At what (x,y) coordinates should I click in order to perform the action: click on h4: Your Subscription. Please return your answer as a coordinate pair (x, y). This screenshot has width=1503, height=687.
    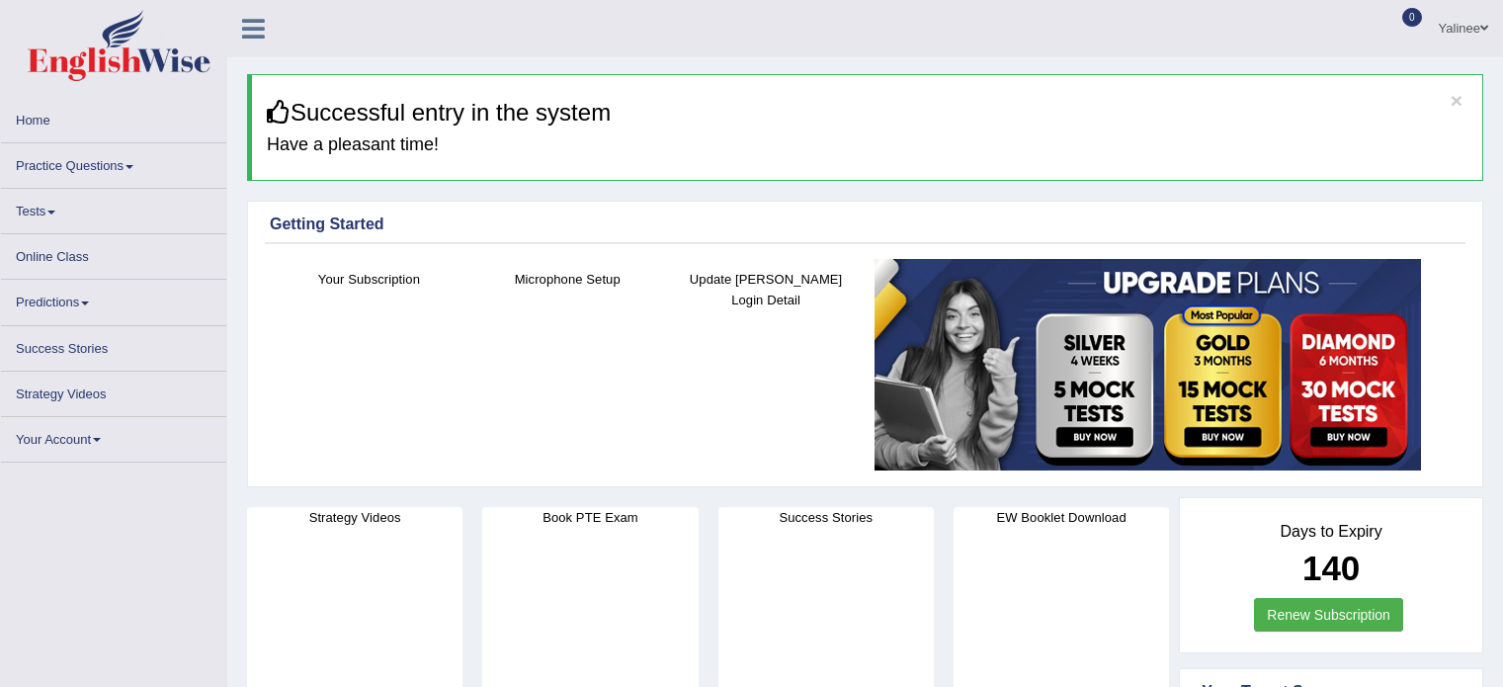
    Looking at the image, I should click on (369, 279).